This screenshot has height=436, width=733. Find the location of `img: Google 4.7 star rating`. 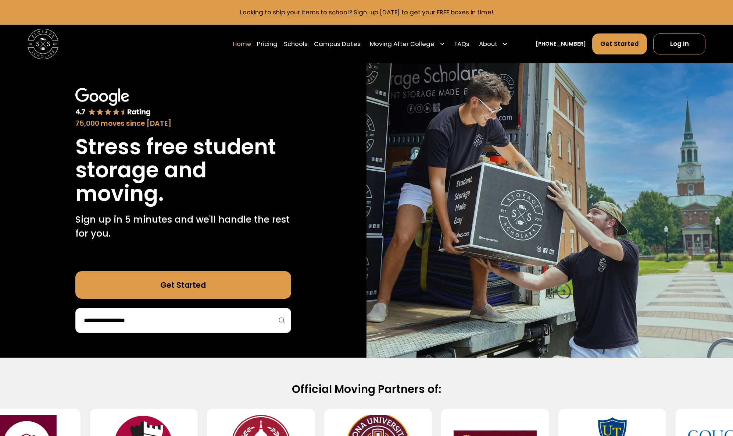

img: Google 4.7 star rating is located at coordinates (113, 102).